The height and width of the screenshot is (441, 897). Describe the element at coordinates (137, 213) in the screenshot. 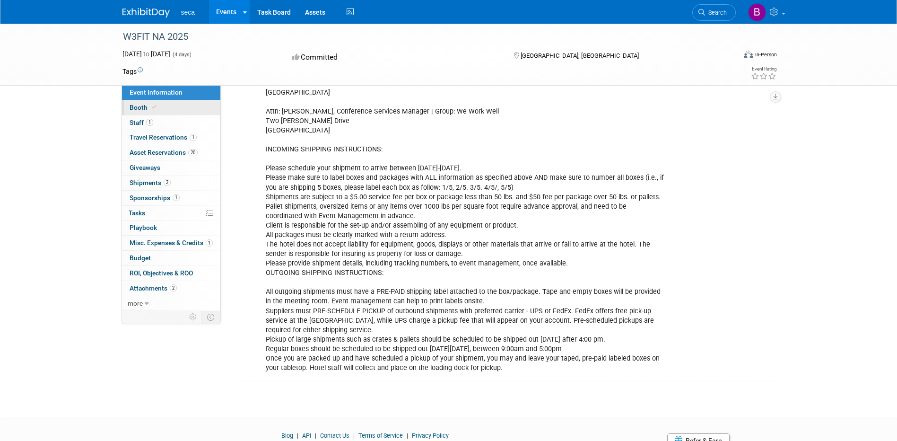

I see `span: Tasks` at that location.